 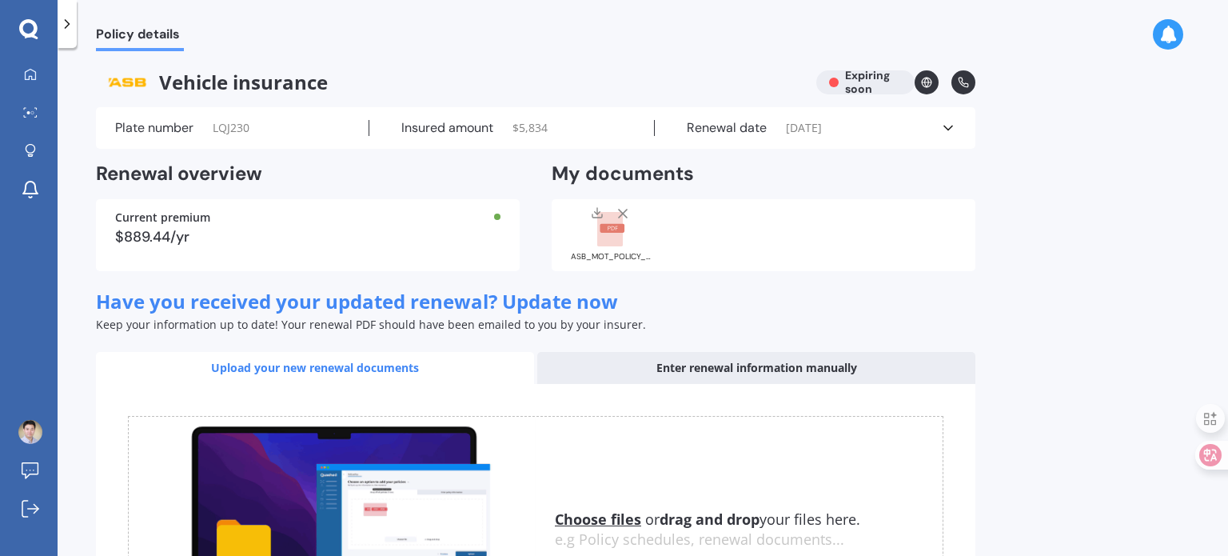 What do you see at coordinates (127, 82) in the screenshot?
I see `img: ASB.png` at bounding box center [127, 82].